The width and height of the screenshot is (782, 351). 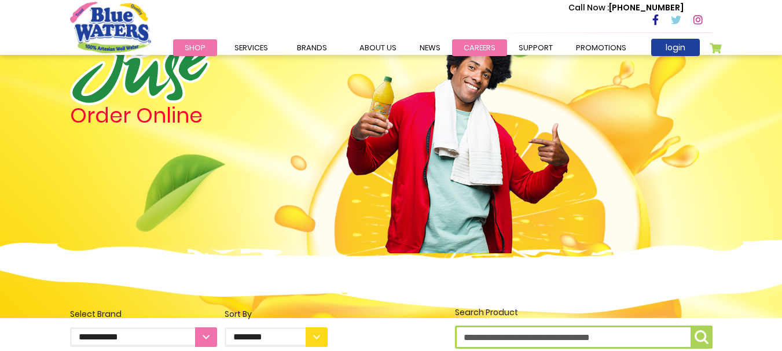 I want to click on h4: Order Online, so click(x=199, y=116).